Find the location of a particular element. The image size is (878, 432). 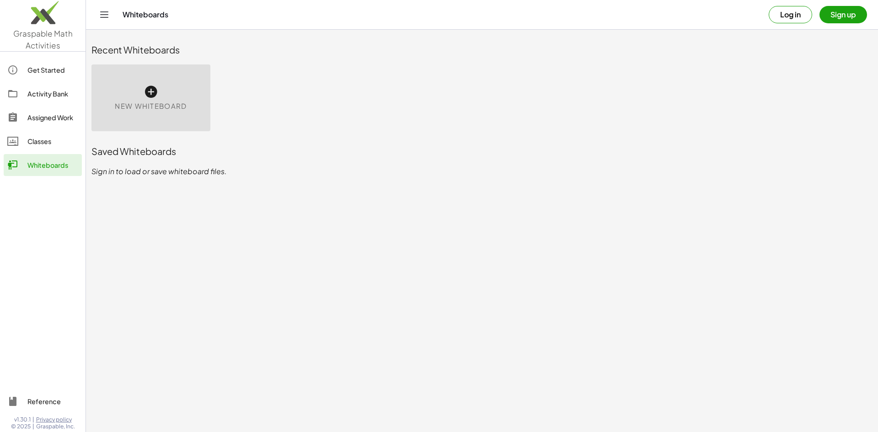

div: Assigned Work is located at coordinates (53, 118).